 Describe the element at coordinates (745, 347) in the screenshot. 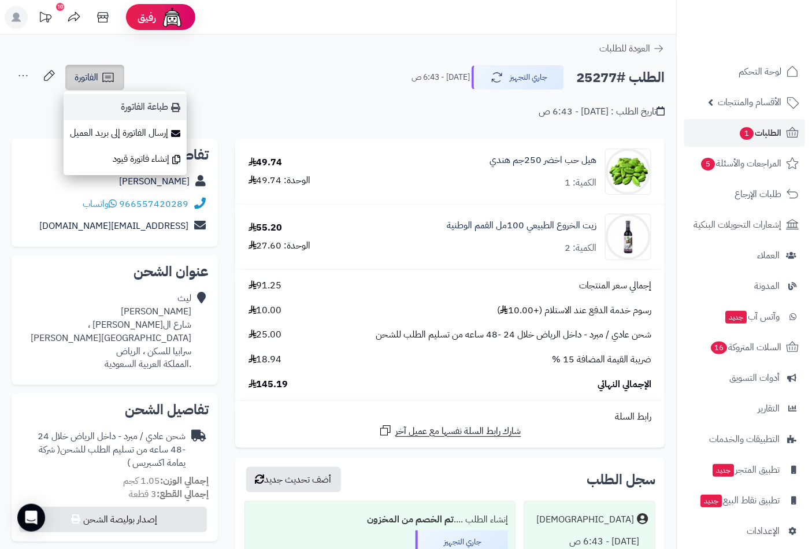

I see `a: السلات المتروكة16` at that location.